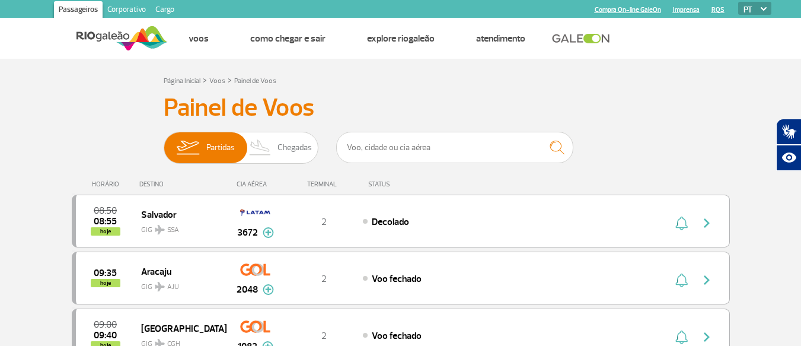 Image resolution: width=801 pixels, height=346 pixels. What do you see at coordinates (105, 210) in the screenshot?
I see `span: 2025-08-28 08:50:00` at bounding box center [105, 210].